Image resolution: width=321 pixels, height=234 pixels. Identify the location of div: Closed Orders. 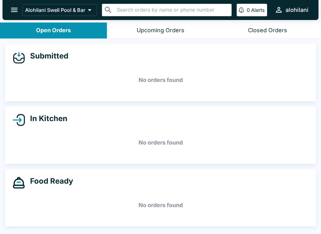
(267, 30).